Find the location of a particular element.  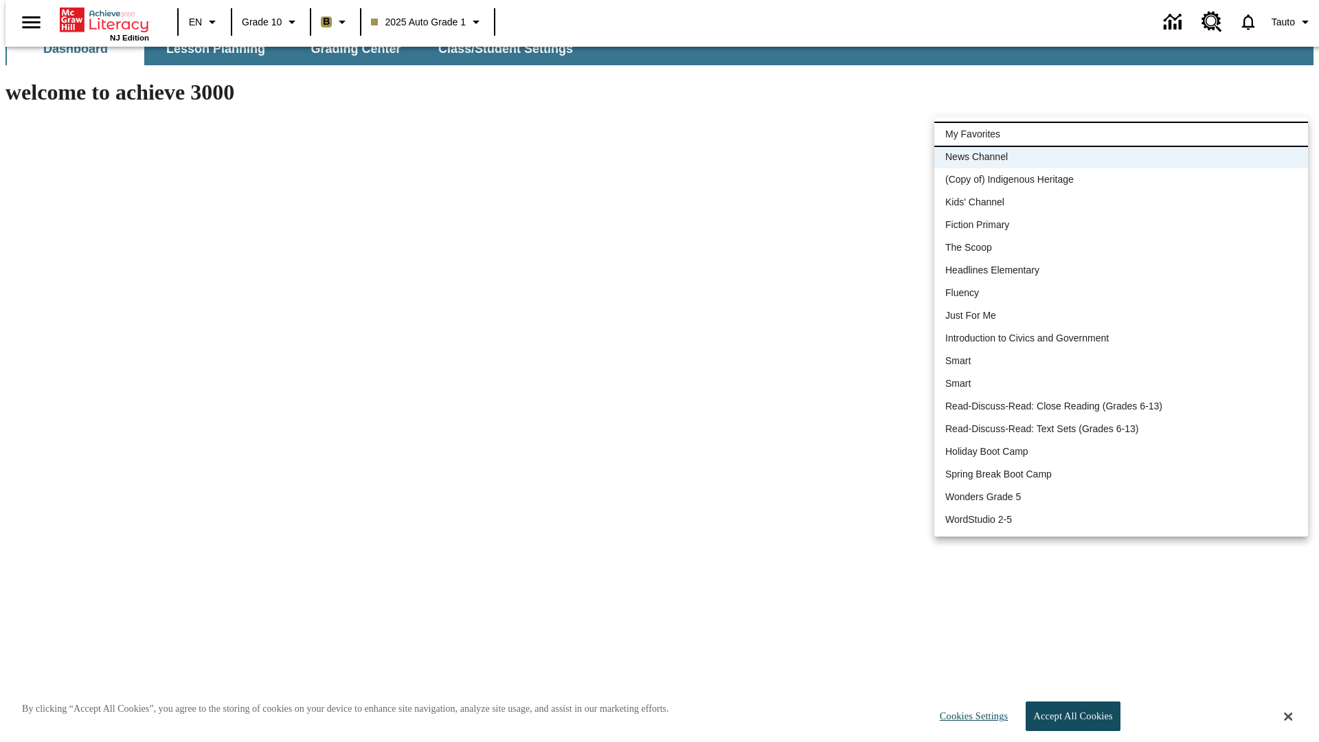

li: Wonders Grade 5 is located at coordinates (1121, 497).